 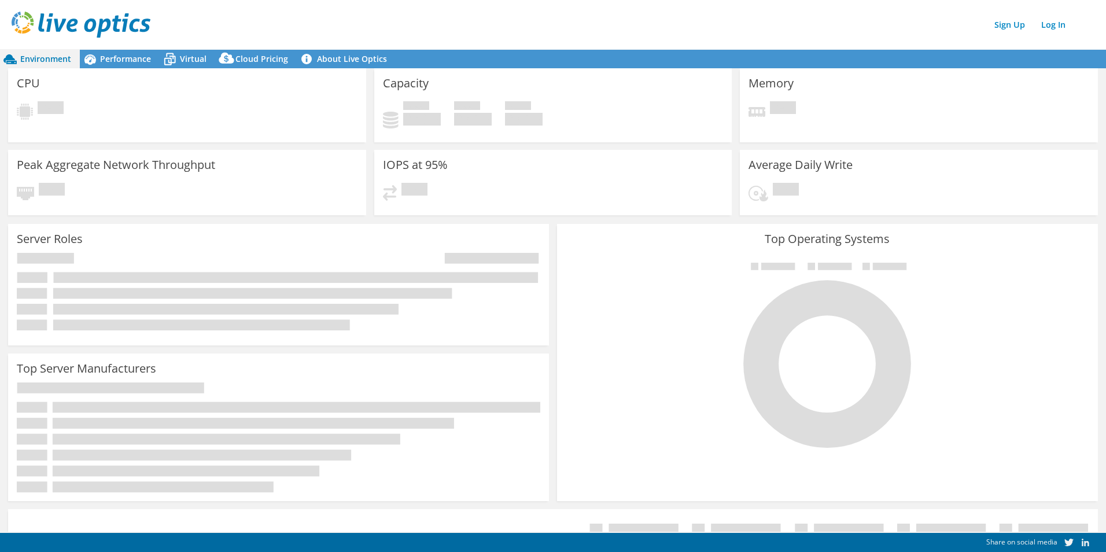 What do you see at coordinates (827, 239) in the screenshot?
I see `h3: Top Operating Systems` at bounding box center [827, 239].